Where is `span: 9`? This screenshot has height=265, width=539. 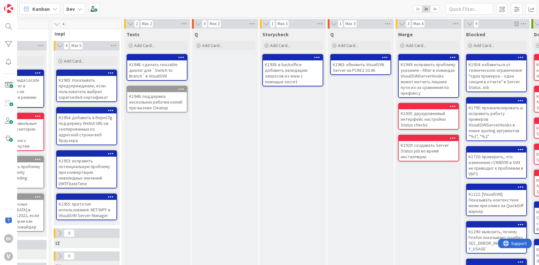 span: 9 is located at coordinates (477, 24).